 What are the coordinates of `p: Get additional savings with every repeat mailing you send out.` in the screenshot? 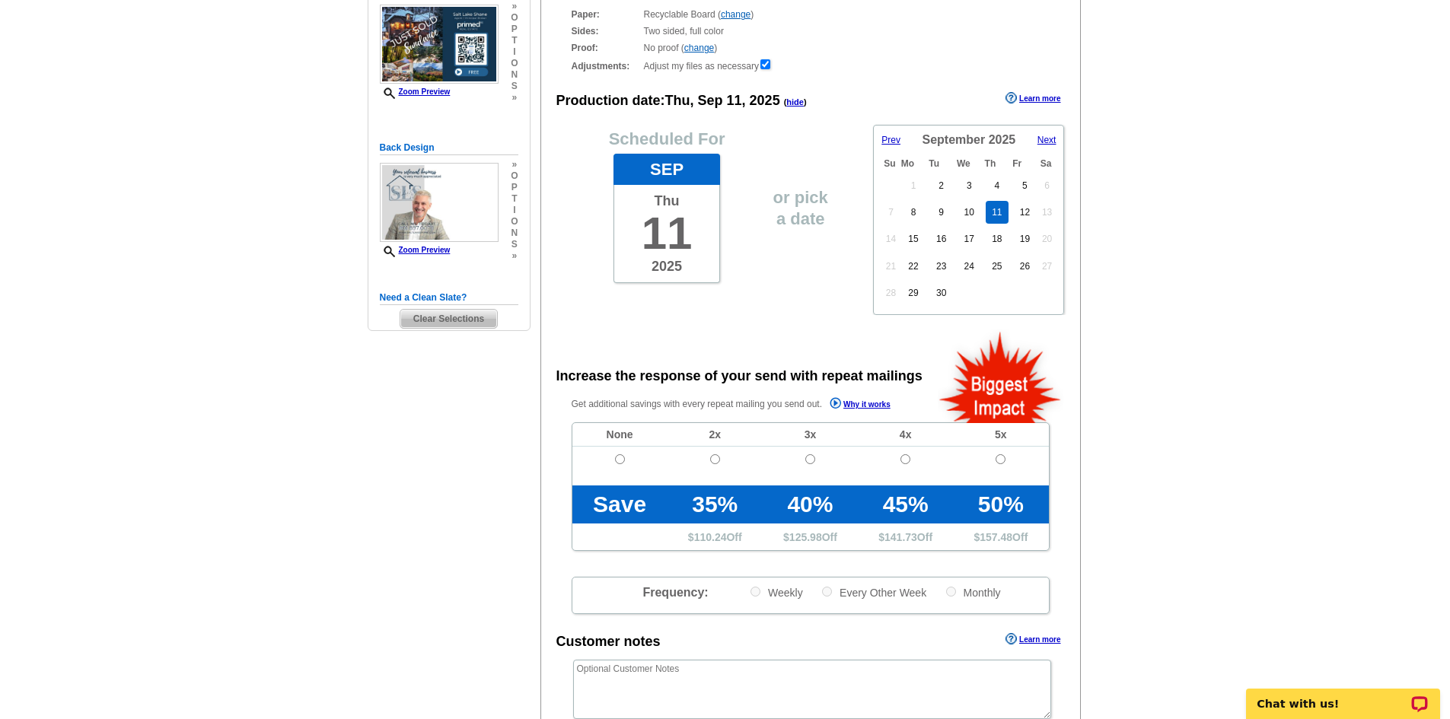 It's located at (747, 404).